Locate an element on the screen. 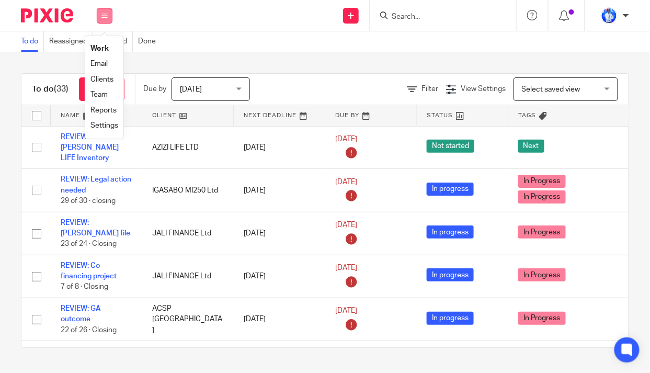 The width and height of the screenshot is (650, 373). a: REVIEW: Legal action needed is located at coordinates (96, 185).